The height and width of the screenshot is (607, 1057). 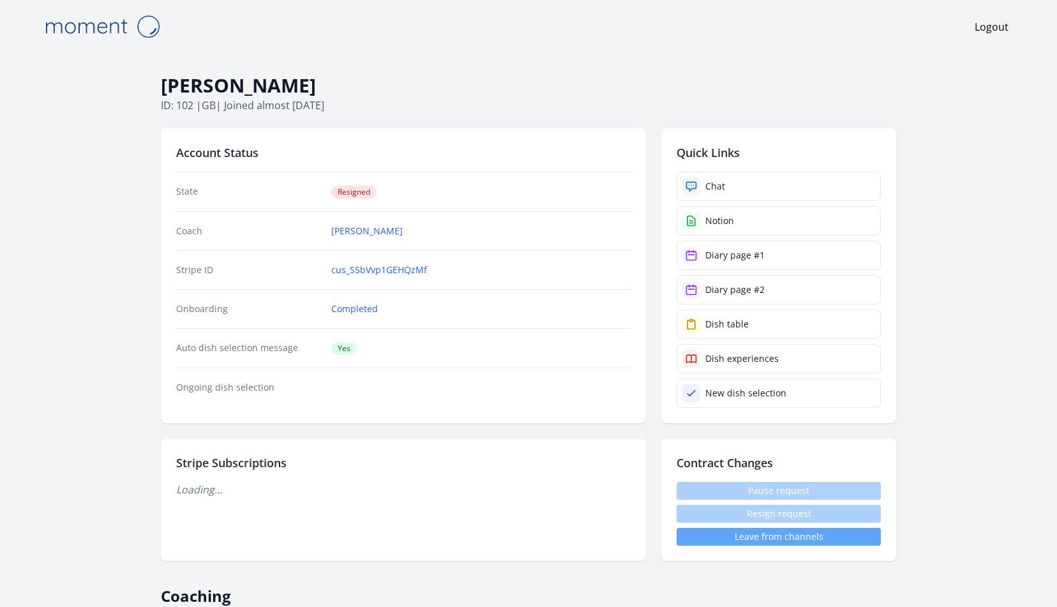 What do you see at coordinates (529, 591) in the screenshot?
I see `h2: Coaching` at bounding box center [529, 591].